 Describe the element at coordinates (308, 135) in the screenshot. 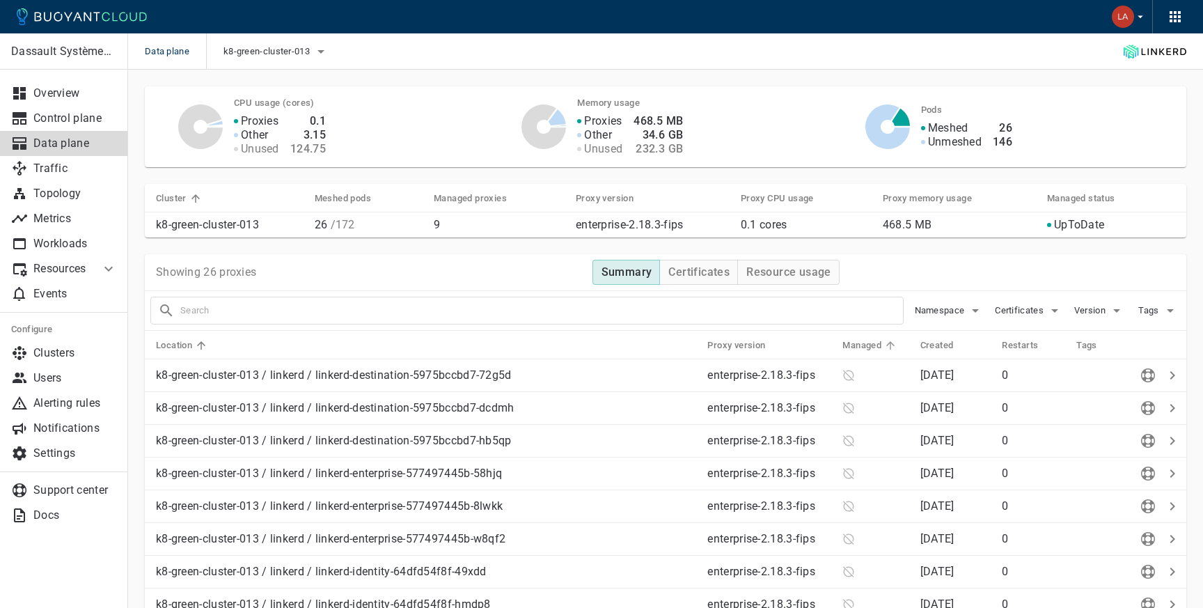

I see `h4: 3.15` at that location.